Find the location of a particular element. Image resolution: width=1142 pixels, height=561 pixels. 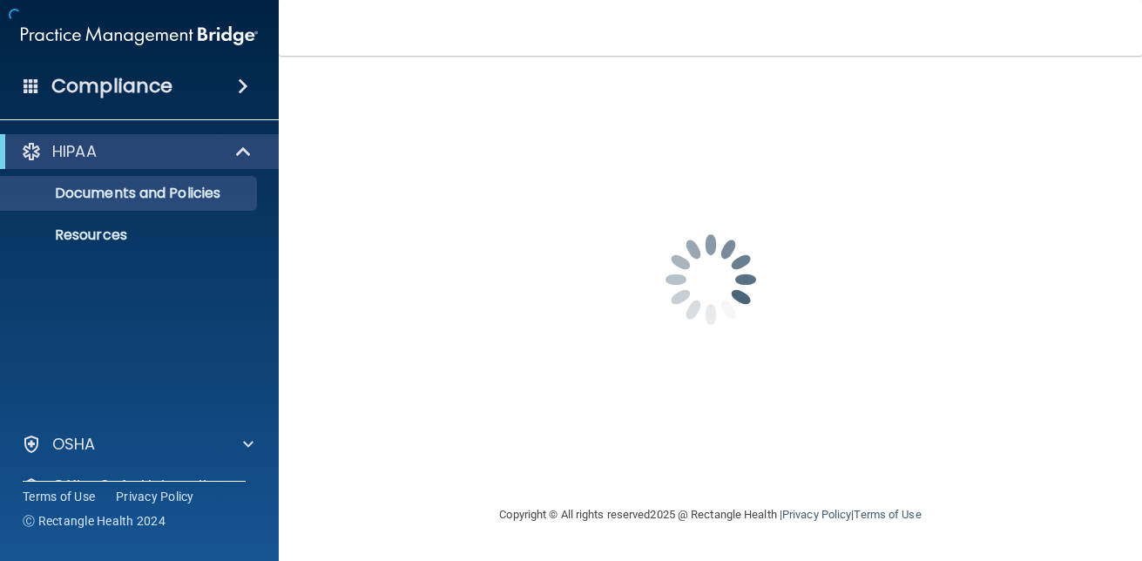

div: Copyright © All rights reserved 2025 @ Rectangle Health | | is located at coordinates (711, 515).